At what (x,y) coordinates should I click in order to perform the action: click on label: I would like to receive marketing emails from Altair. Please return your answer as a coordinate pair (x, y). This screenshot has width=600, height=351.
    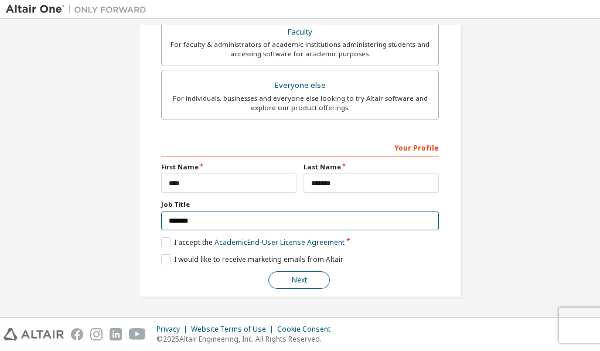
    Looking at the image, I should click on (252, 259).